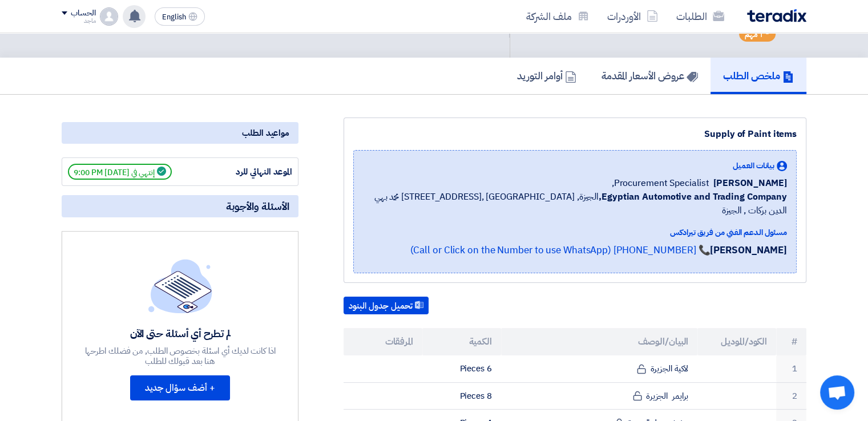 Image resolution: width=868 pixels, height=421 pixels. What do you see at coordinates (753, 165) in the screenshot?
I see `span: بيانات العميل` at bounding box center [753, 165].